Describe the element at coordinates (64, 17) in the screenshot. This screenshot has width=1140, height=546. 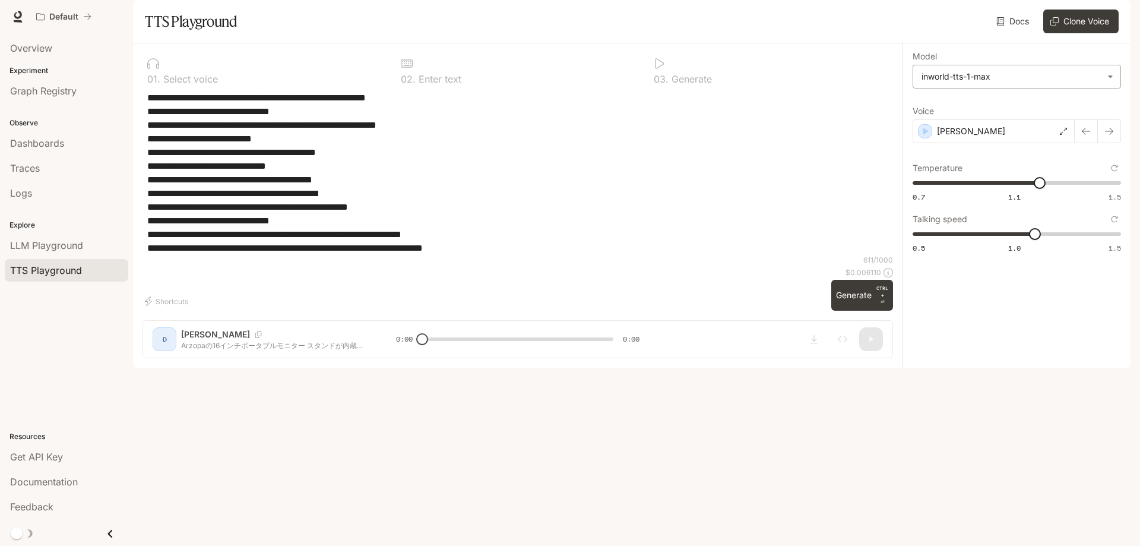
I see `p: Default` at that location.